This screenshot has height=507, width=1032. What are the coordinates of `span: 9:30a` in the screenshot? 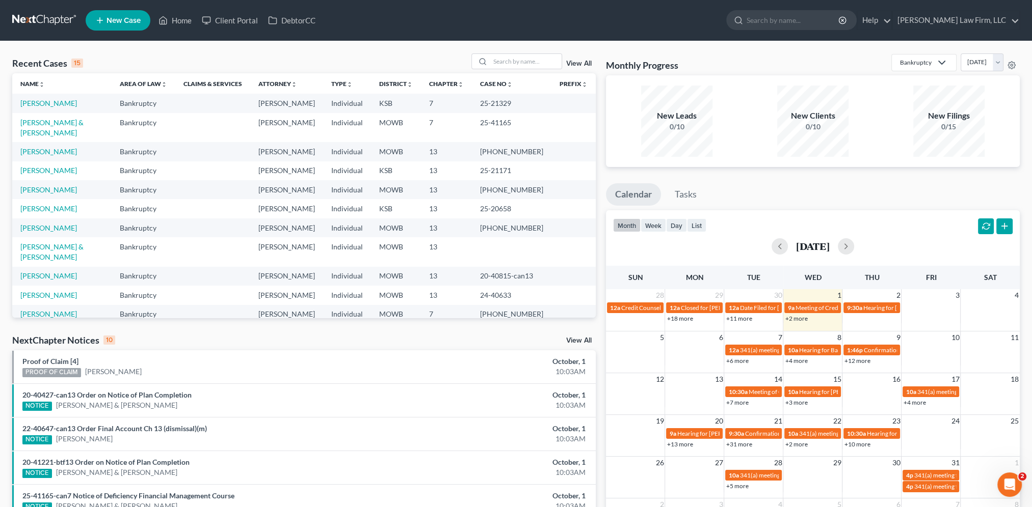 It's located at (736, 434).